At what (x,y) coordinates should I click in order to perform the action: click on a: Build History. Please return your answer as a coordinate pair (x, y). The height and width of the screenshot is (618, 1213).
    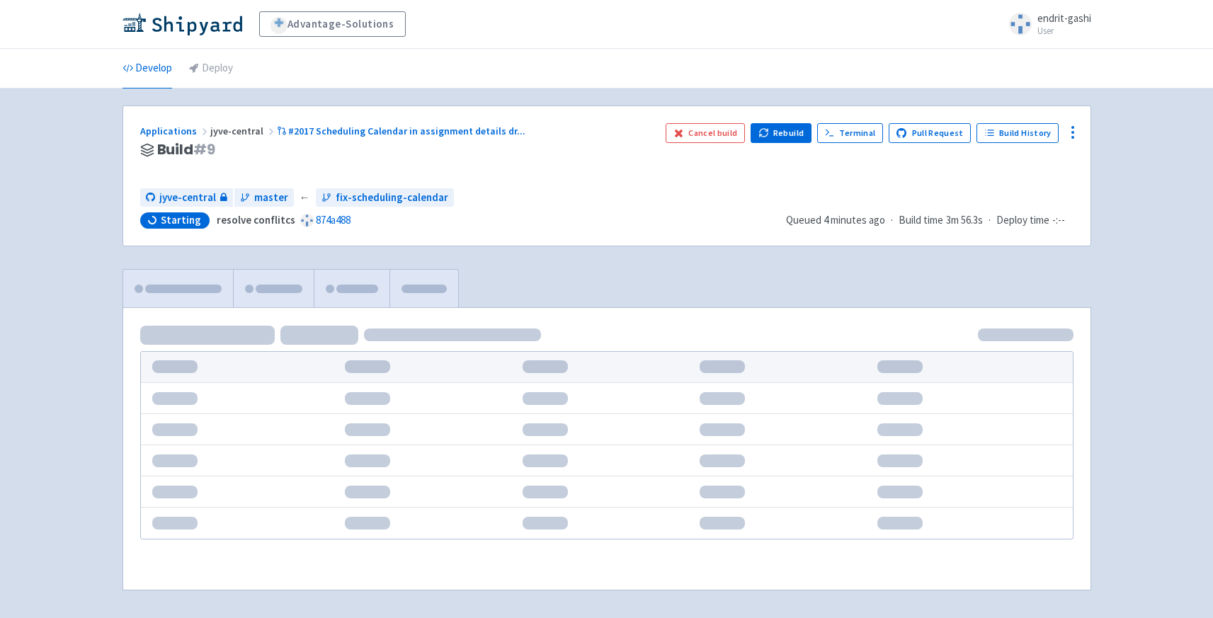
    Looking at the image, I should click on (1018, 133).